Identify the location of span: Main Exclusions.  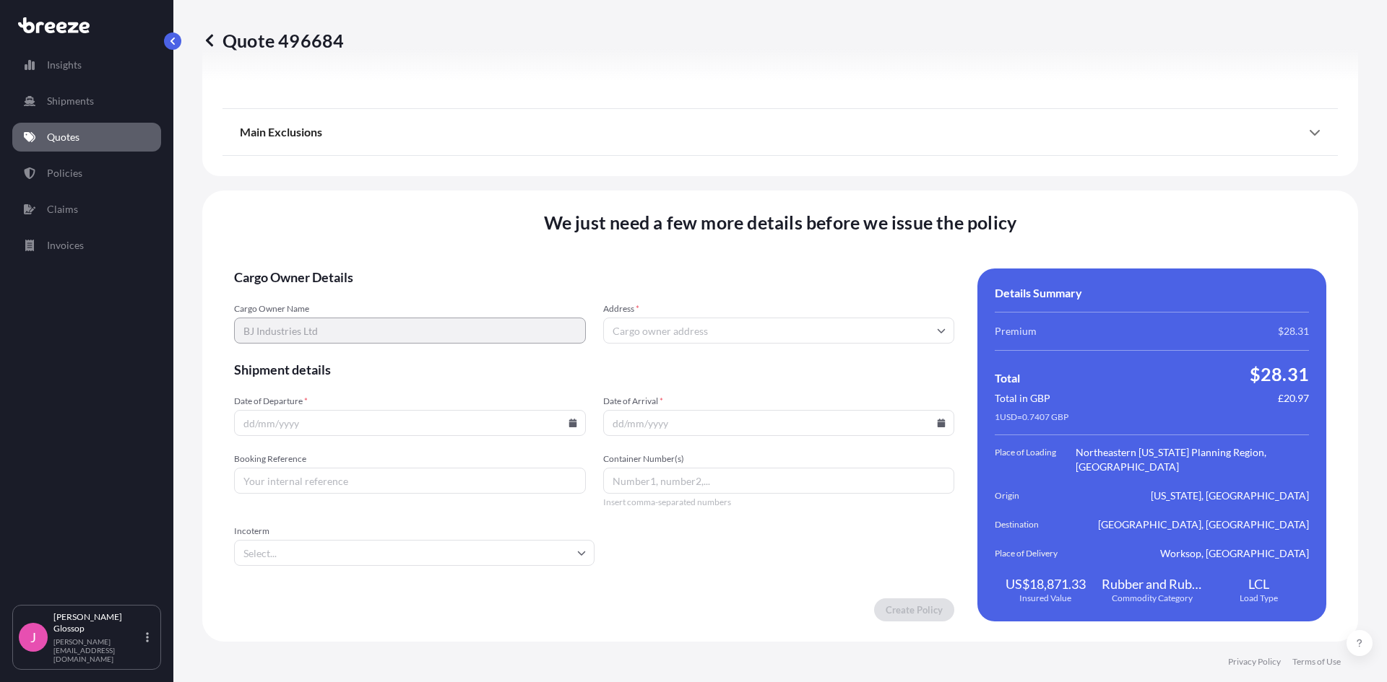
(281, 132).